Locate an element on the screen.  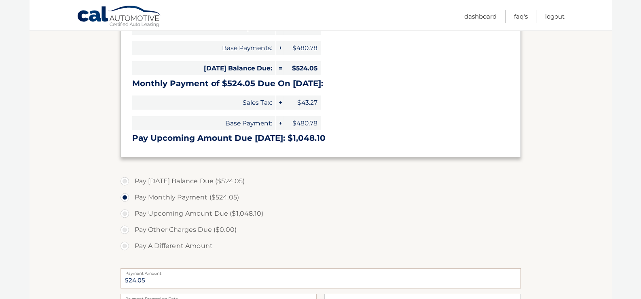
a: FAQ's is located at coordinates (521, 16).